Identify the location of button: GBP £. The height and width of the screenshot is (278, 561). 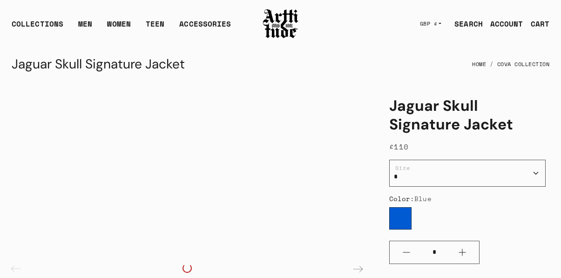
(430, 24).